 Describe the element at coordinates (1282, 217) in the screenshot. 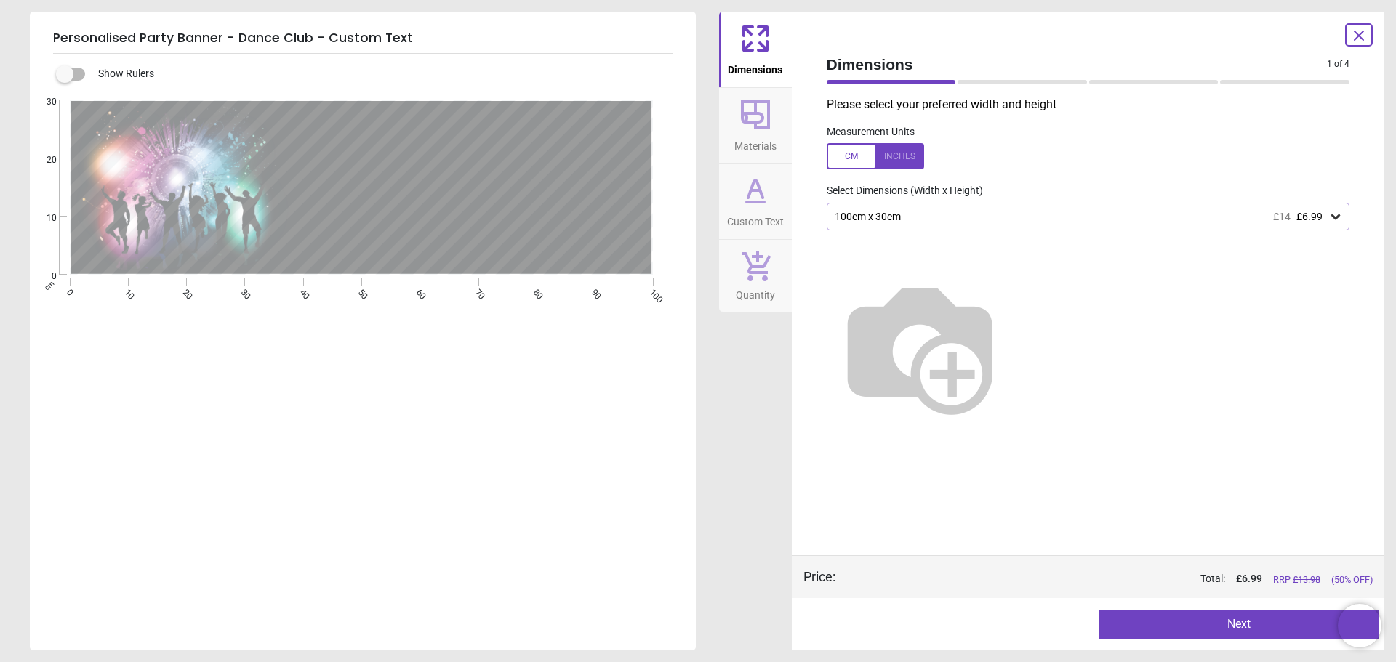

I see `span: £14` at that location.